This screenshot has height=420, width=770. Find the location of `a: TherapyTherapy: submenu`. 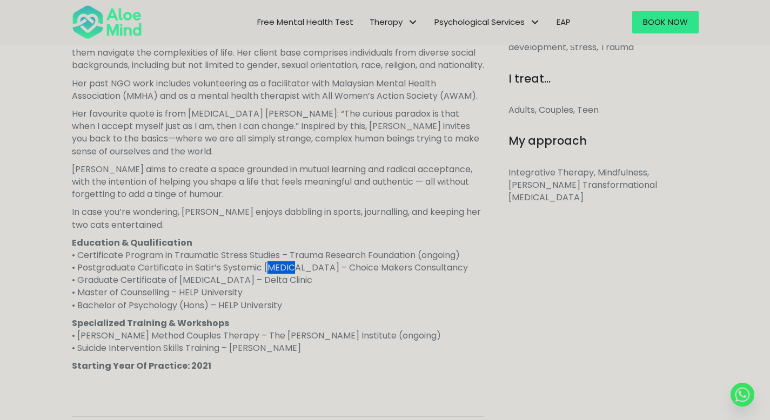

a: TherapyTherapy: submenu is located at coordinates (394, 22).